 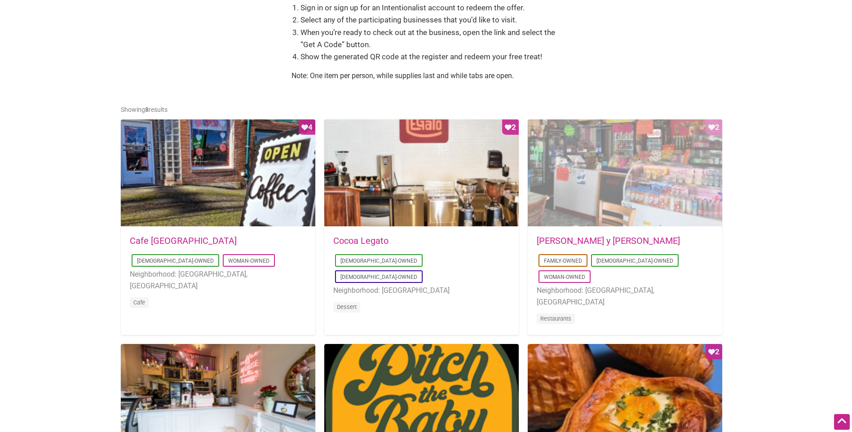 I want to click on a: Family-Owned, so click(x=563, y=261).